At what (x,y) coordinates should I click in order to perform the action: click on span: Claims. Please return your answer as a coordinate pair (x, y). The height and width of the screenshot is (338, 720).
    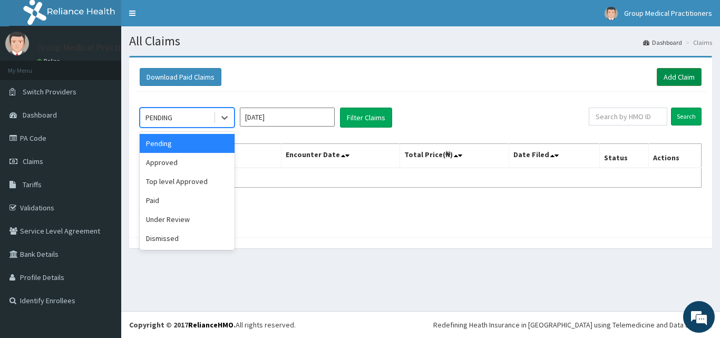
    Looking at the image, I should click on (33, 161).